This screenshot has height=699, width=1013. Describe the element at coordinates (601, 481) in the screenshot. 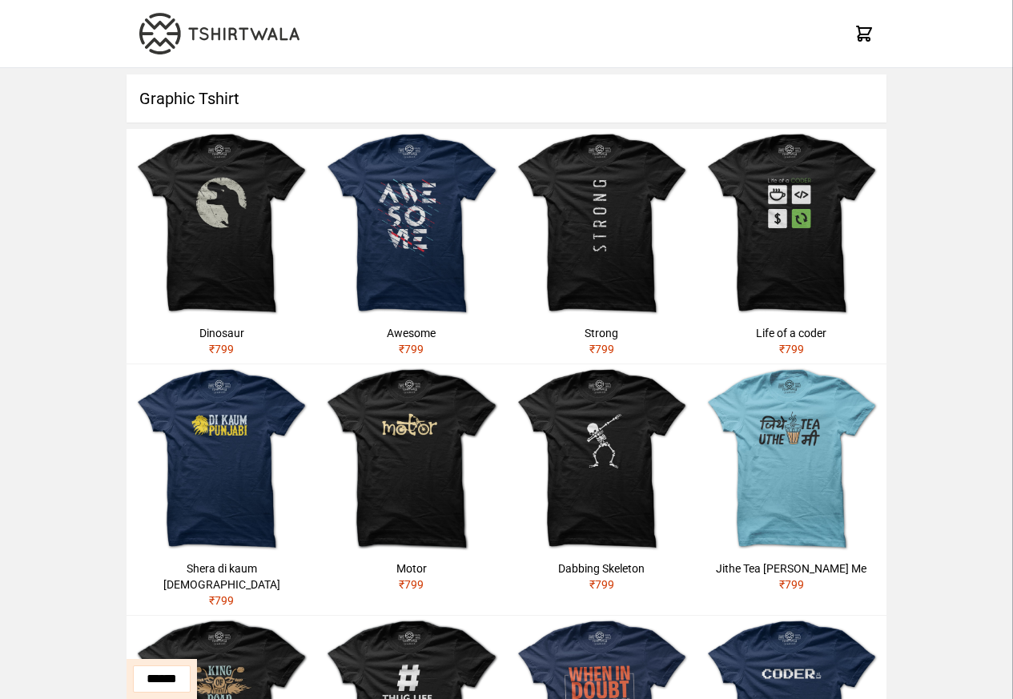

I see `a: Dabbing Skeleton₹799` at that location.